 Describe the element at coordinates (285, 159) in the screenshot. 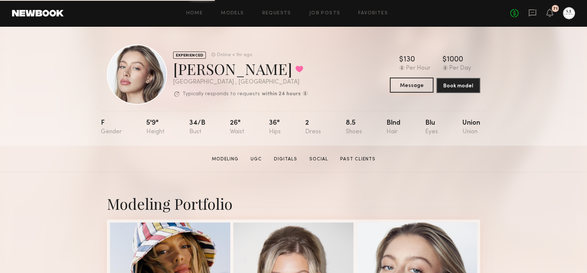

I see `a: Digitals` at that location.